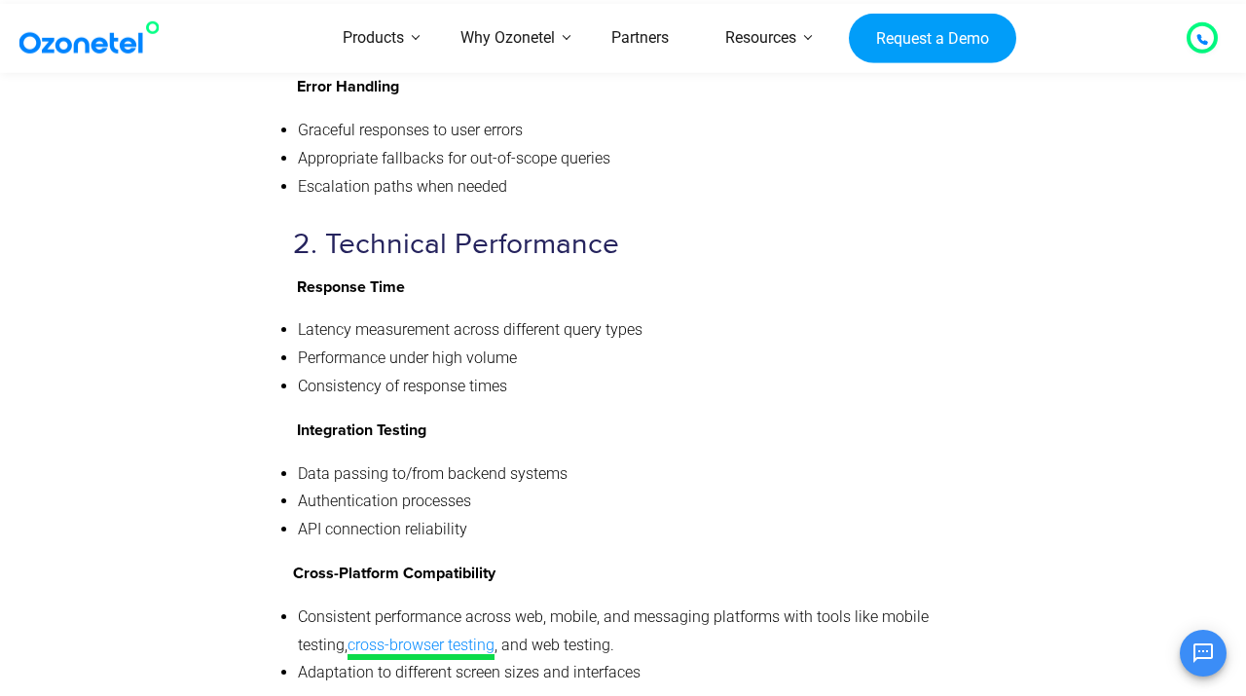 This screenshot has width=1246, height=696. What do you see at coordinates (621, 632) in the screenshot?
I see `li: Consistent performance across web, mobile, and messaging platforms with tools like mobile testing...` at bounding box center [621, 632].